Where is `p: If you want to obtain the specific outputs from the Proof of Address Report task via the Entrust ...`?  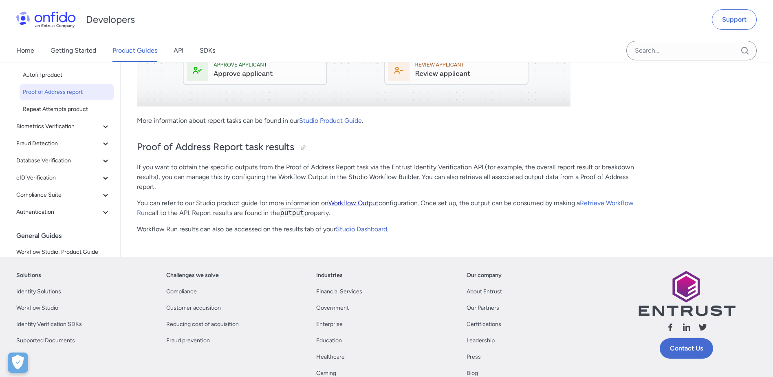
p: If you want to obtain the specific outputs from the Proof of Address Report task via the Entrust ... is located at coordinates (385, 177).